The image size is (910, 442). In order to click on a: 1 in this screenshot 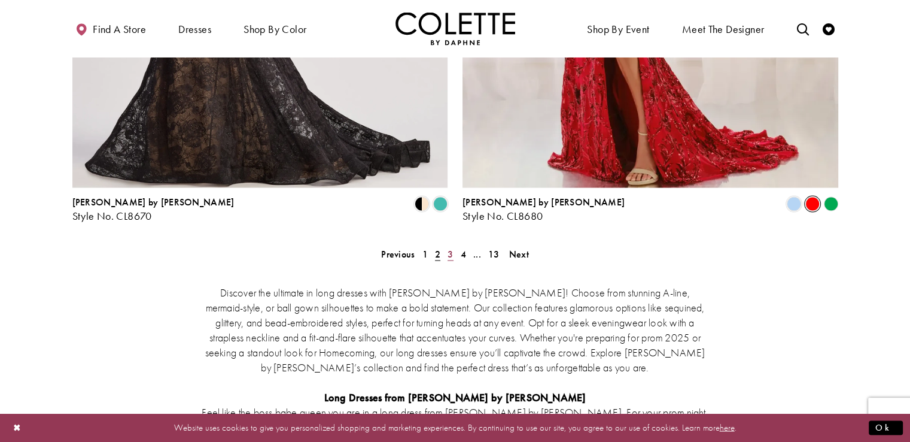, I will do `click(425, 253)`.